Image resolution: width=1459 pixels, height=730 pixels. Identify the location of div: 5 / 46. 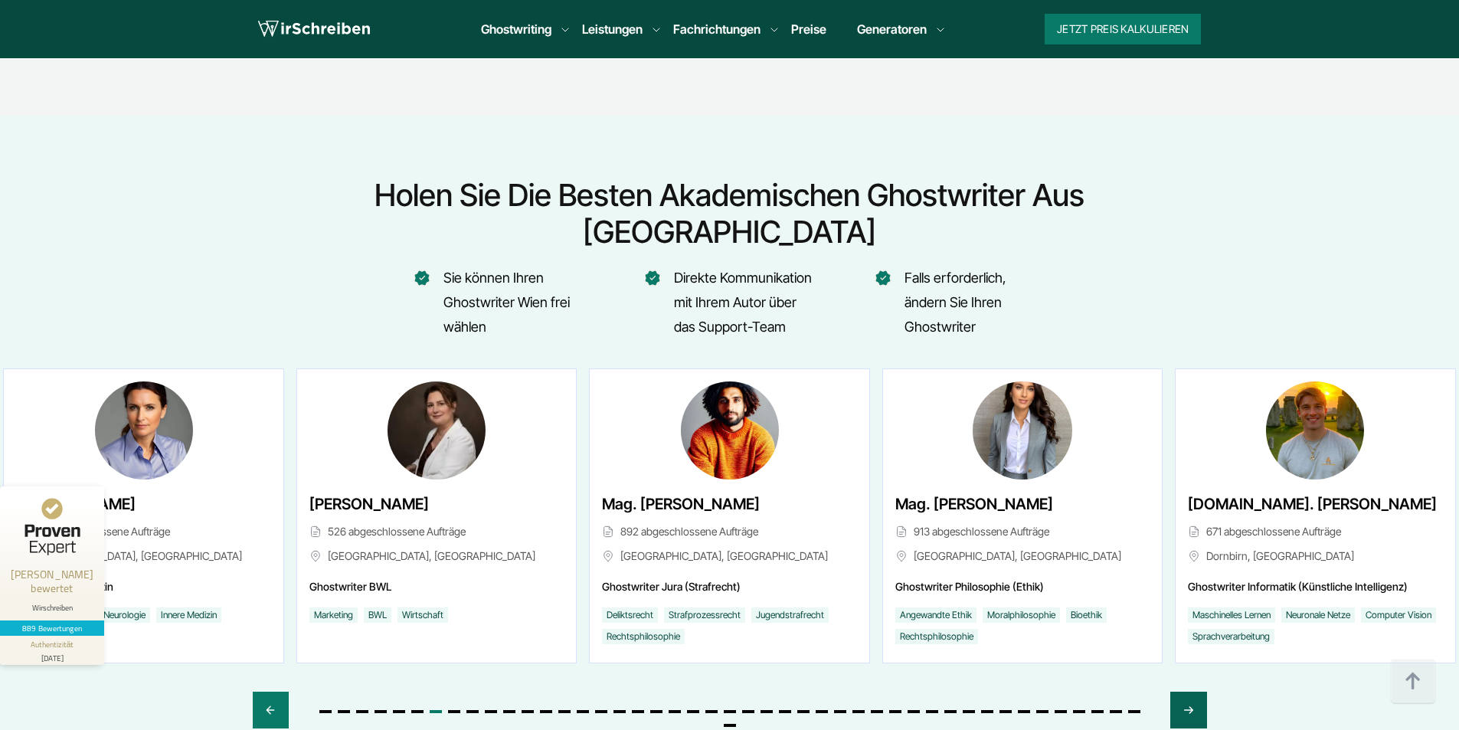
(143, 516).